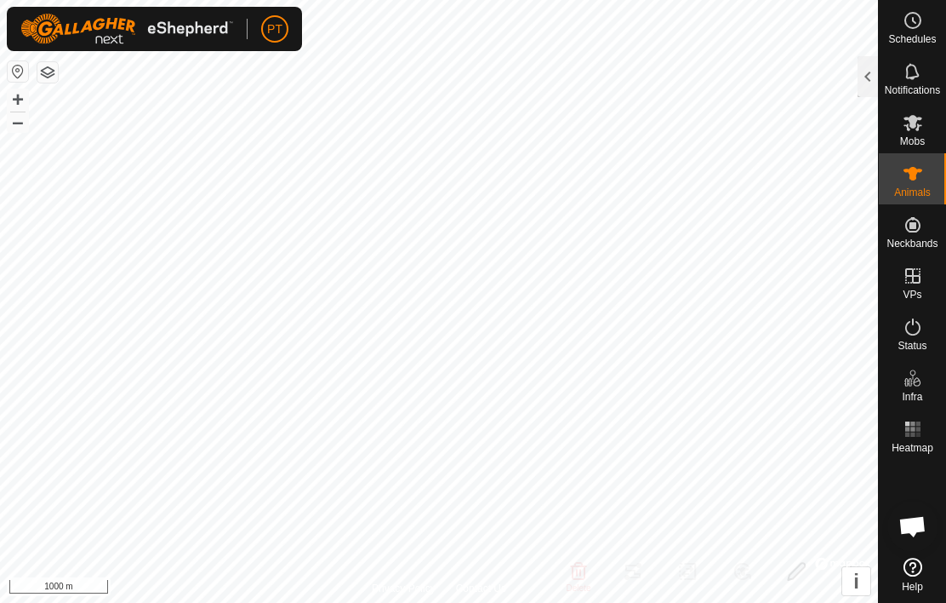 The height and width of the screenshot is (603, 946). Describe the element at coordinates (912, 90) in the screenshot. I see `span: Notifications` at that location.